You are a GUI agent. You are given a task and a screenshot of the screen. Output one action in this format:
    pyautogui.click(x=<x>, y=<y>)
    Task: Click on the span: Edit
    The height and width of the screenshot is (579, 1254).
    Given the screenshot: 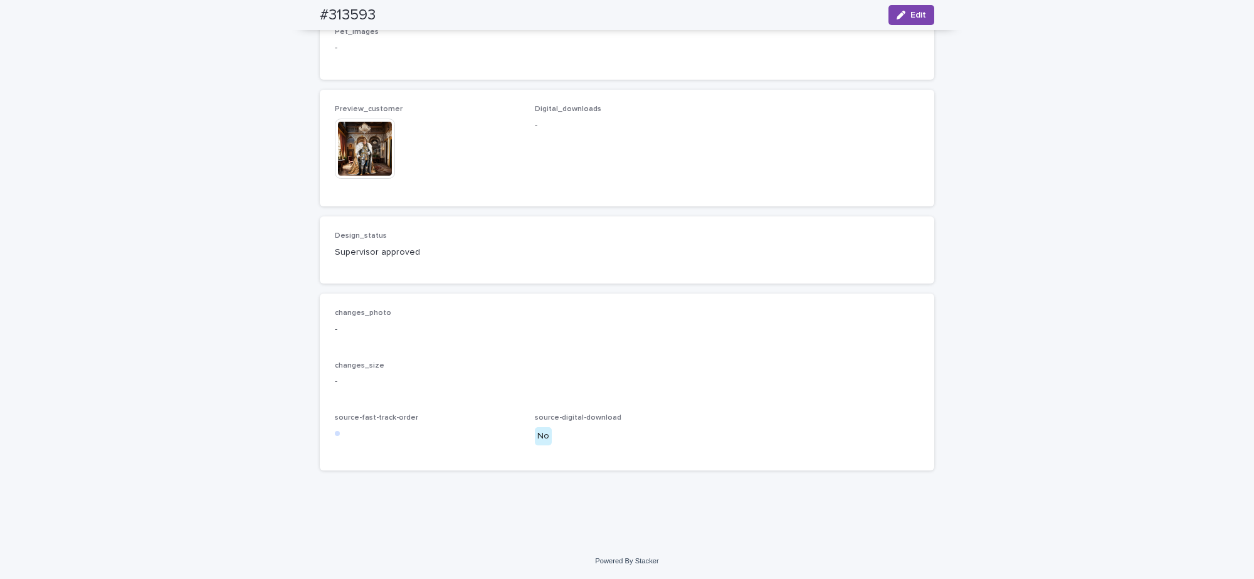 What is the action you would take?
    pyautogui.click(x=918, y=15)
    